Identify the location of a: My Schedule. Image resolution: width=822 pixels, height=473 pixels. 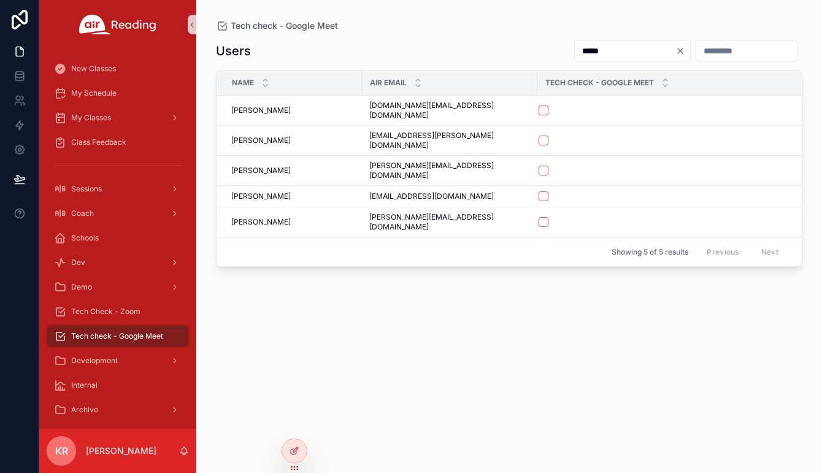
(118, 93).